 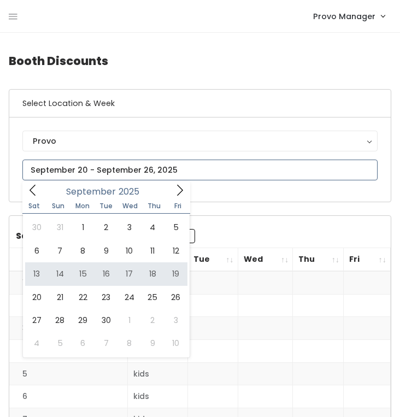 I want to click on span: August 31, 2025, so click(x=60, y=227).